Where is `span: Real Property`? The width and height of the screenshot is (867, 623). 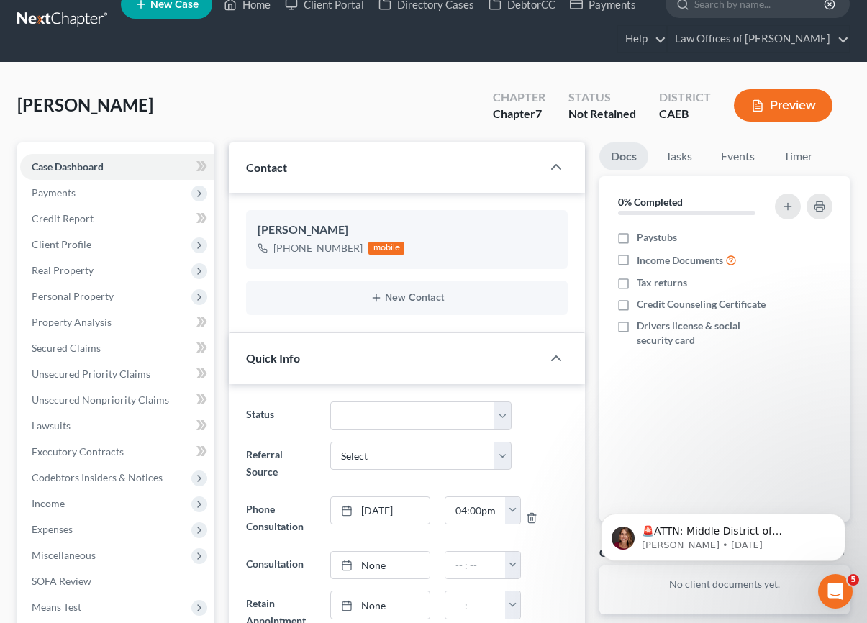 span: Real Property is located at coordinates (63, 270).